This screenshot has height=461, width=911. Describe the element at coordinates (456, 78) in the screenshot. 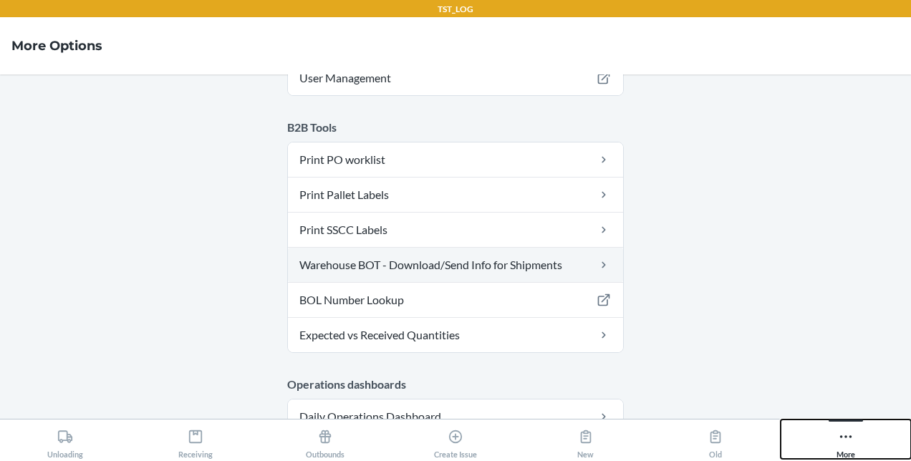

I see `a: User Management` at that location.